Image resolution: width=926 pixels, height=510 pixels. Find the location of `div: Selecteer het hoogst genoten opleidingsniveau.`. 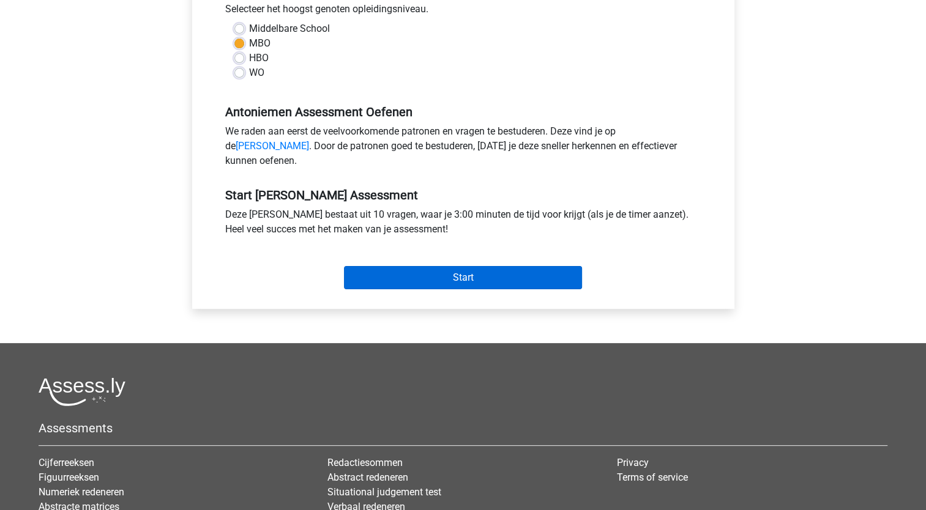

div: Selecteer het hoogst genoten opleidingsniveau. is located at coordinates (463, 12).